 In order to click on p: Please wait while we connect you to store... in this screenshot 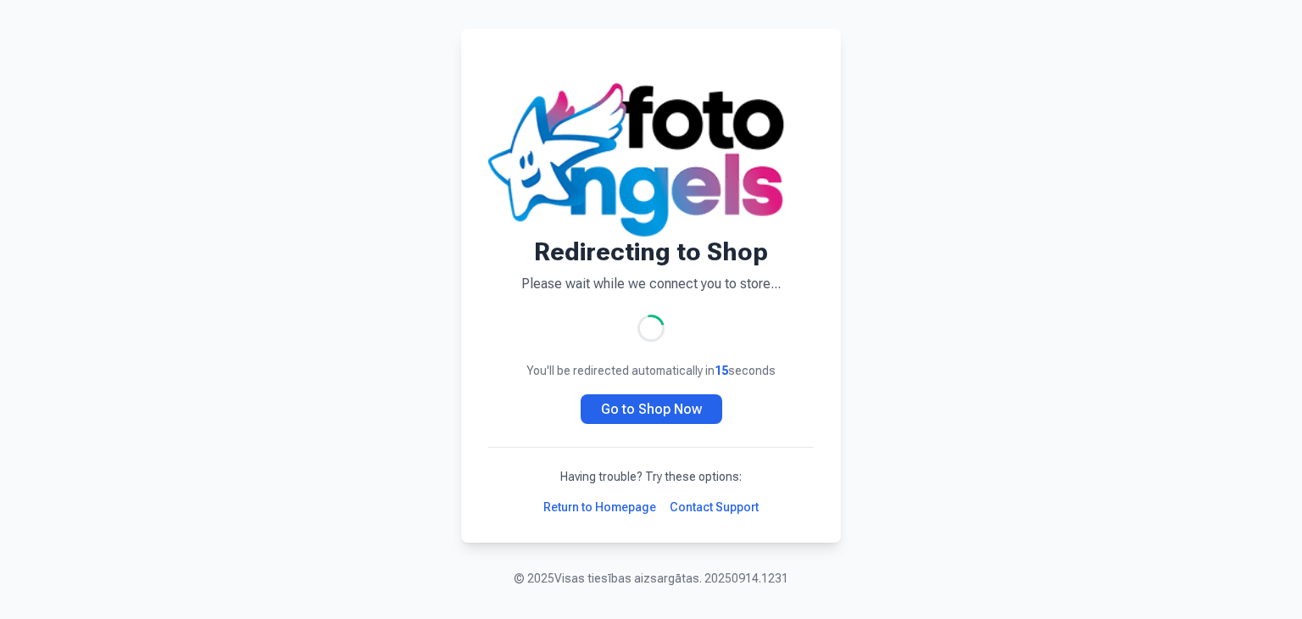, I will do `click(651, 284)`.